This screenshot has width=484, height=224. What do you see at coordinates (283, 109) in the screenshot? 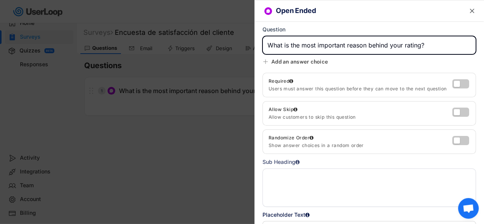
I see `div: Allow Skip` at bounding box center [283, 109].